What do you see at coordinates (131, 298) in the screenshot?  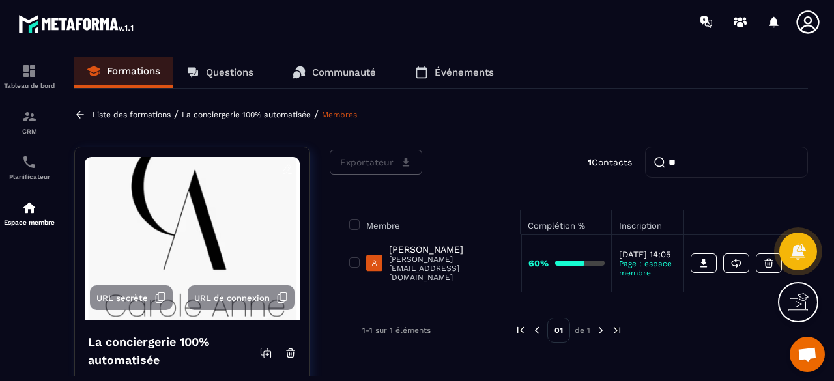 I see `button: URL secrète` at bounding box center [131, 298].